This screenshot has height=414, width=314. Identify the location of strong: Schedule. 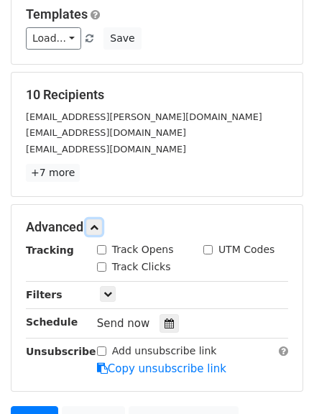
(52, 322).